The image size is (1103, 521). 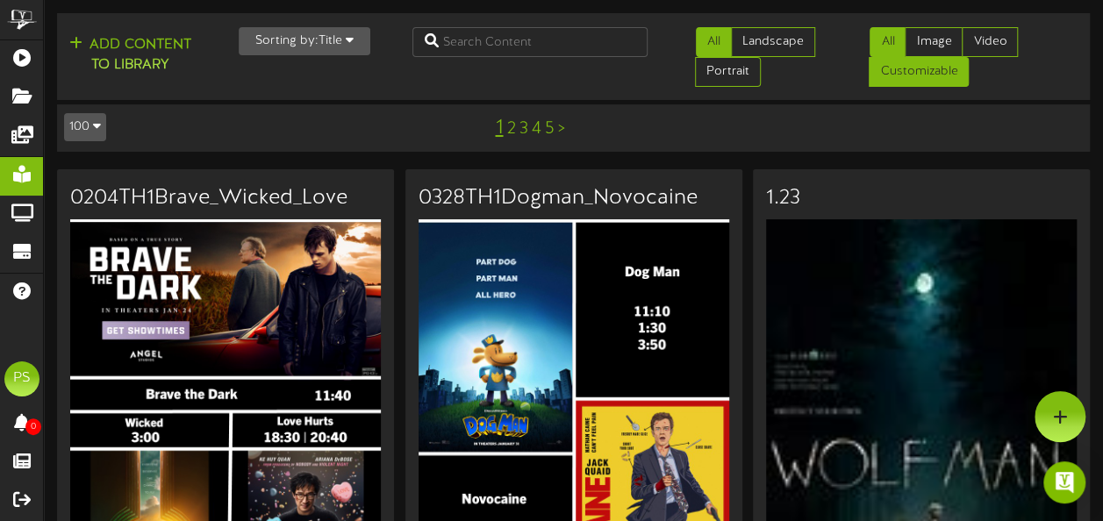 What do you see at coordinates (130, 55) in the screenshot?
I see `button: Add Contentto Library` at bounding box center [130, 55].